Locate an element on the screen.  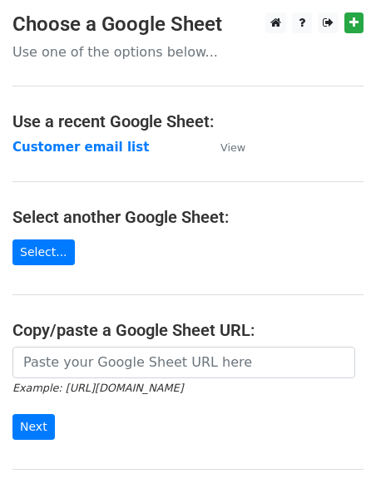
h4: Copy/paste a Google Sheet URL: is located at coordinates (188, 330).